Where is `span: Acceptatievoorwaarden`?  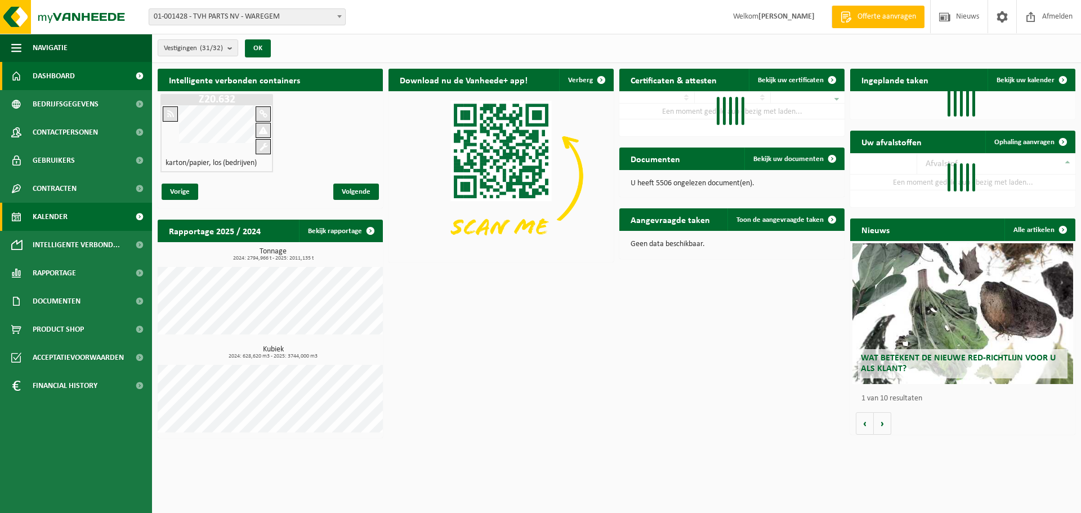
span: Acceptatievoorwaarden is located at coordinates (78, 358).